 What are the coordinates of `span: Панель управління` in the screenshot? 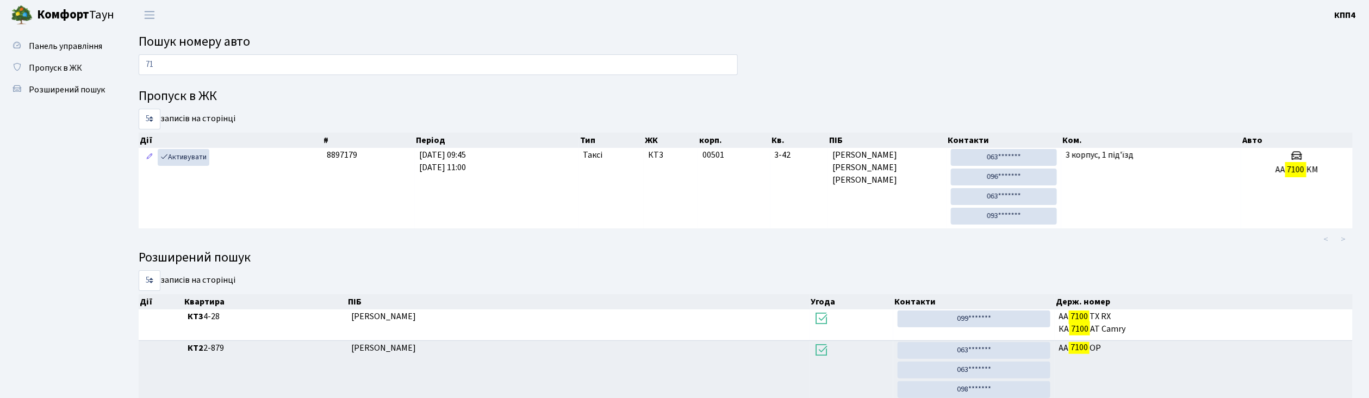 It's located at (65, 46).